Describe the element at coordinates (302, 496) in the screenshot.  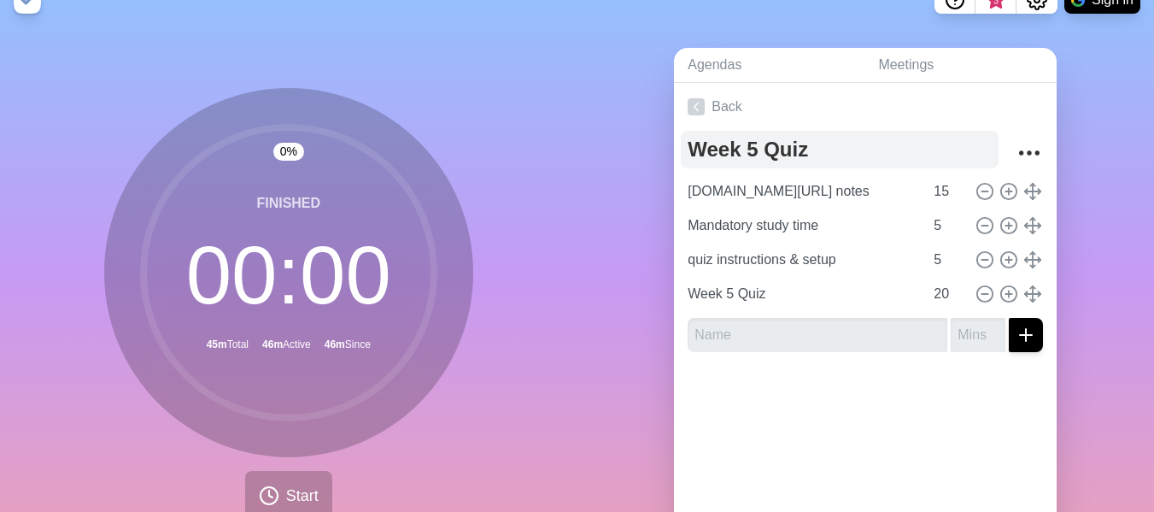
I see `span: Start` at that location.